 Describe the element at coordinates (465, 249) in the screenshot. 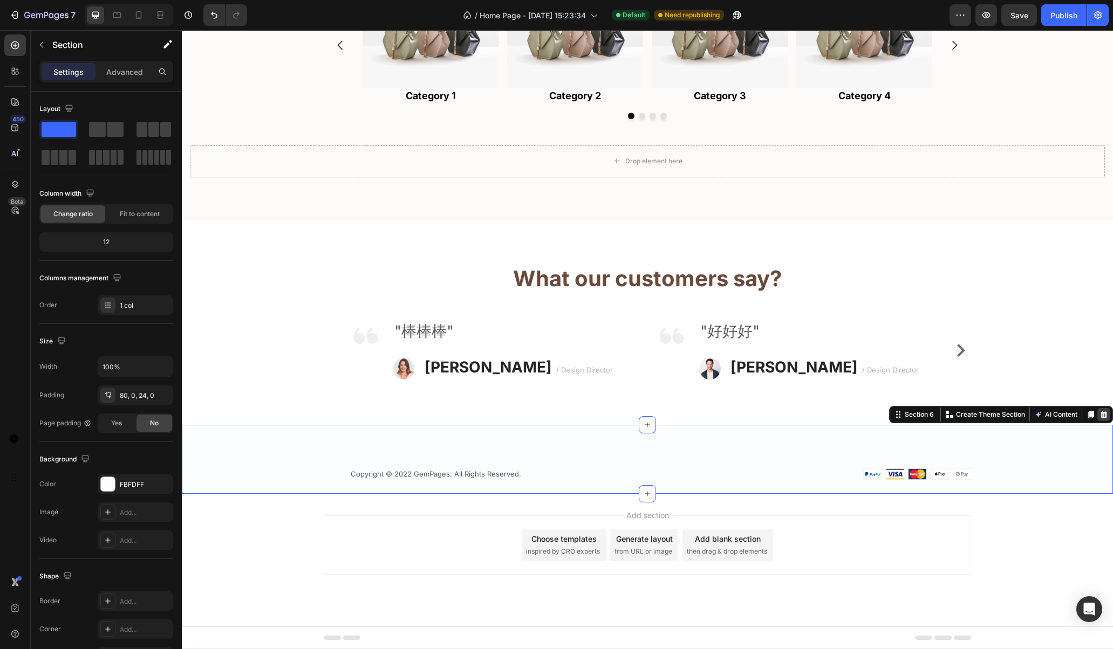

I see `h2: What our customers say?` at that location.